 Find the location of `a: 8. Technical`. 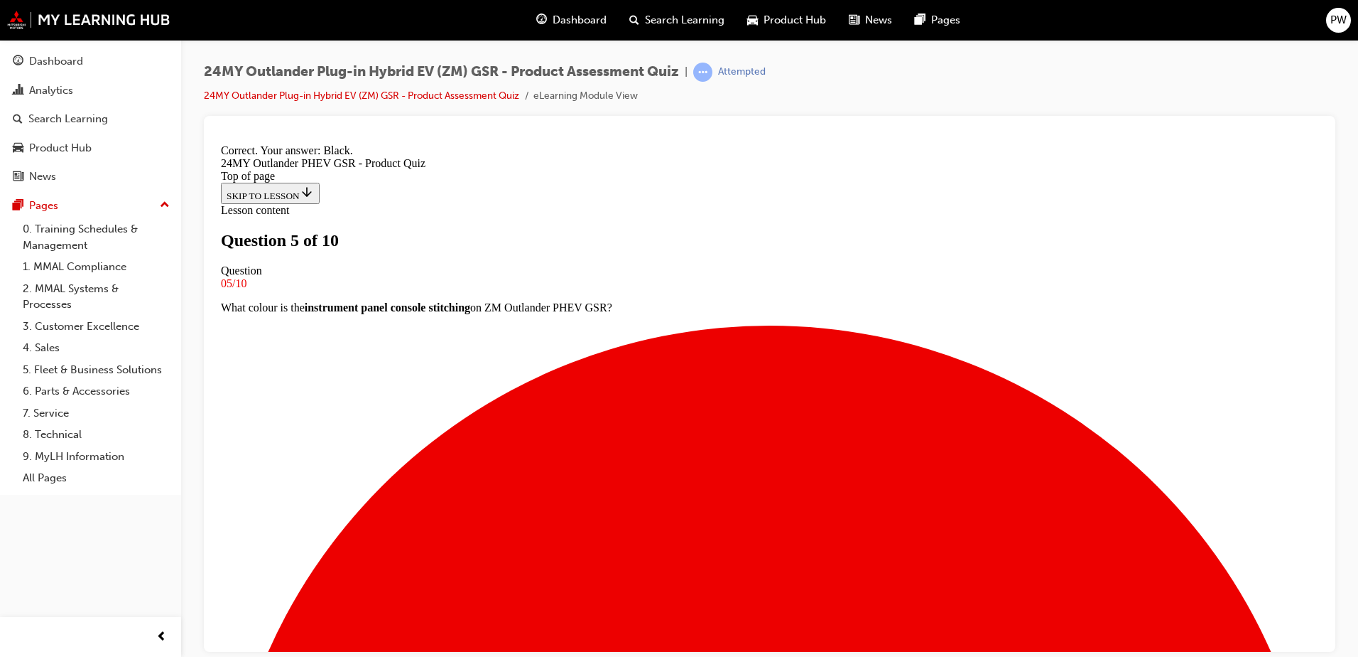

a: 8. Technical is located at coordinates (96, 434).